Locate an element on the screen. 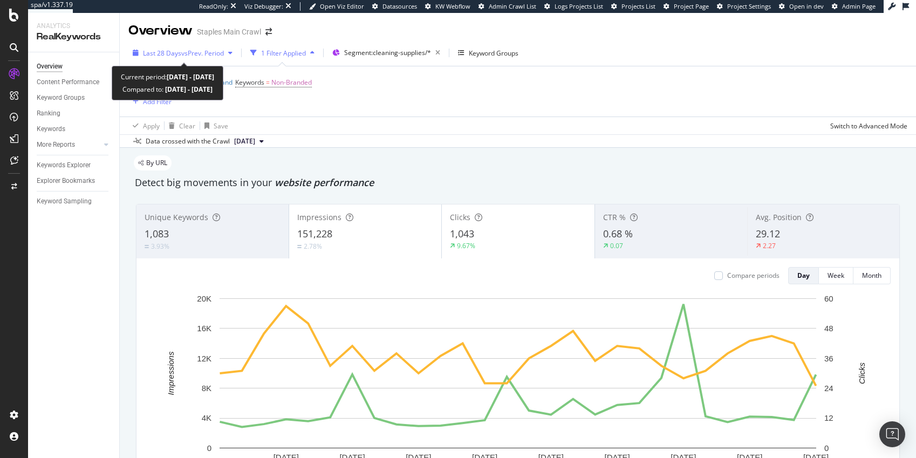  span: 0.68 % is located at coordinates (618, 234).